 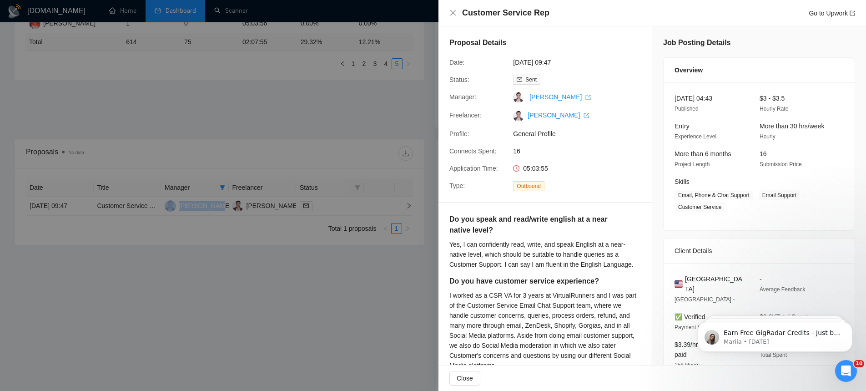 What do you see at coordinates (687, 365) in the screenshot?
I see `span: 158 Hours` at bounding box center [687, 365].